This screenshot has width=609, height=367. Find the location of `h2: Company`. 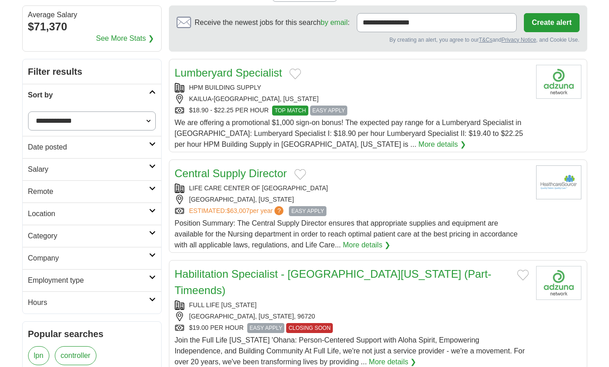

h2: Company is located at coordinates (88, 258).